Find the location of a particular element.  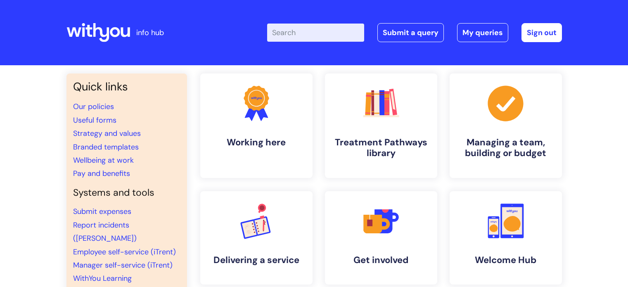

a: Sign out is located at coordinates (542, 33).